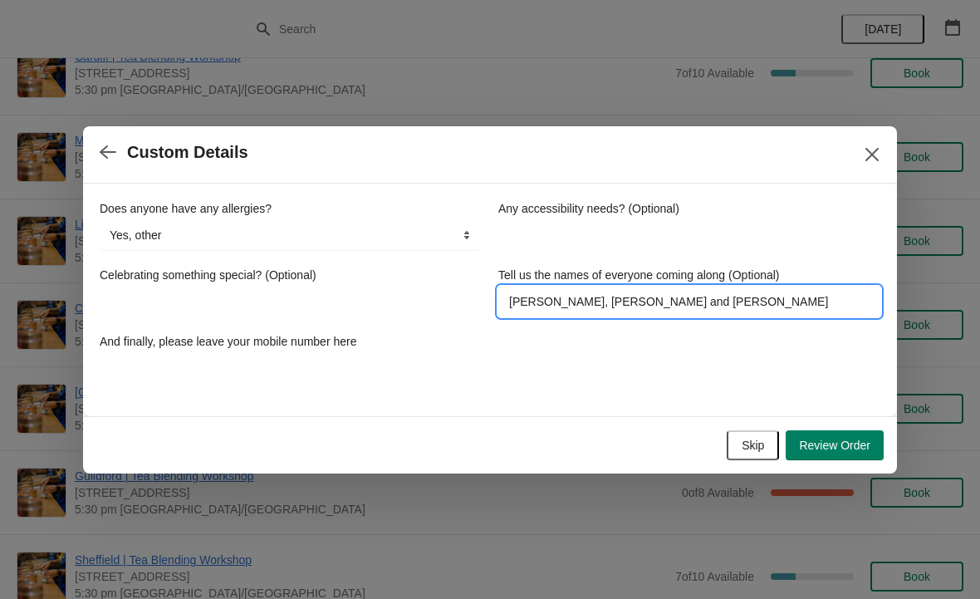  I want to click on button: Skip, so click(752, 445).